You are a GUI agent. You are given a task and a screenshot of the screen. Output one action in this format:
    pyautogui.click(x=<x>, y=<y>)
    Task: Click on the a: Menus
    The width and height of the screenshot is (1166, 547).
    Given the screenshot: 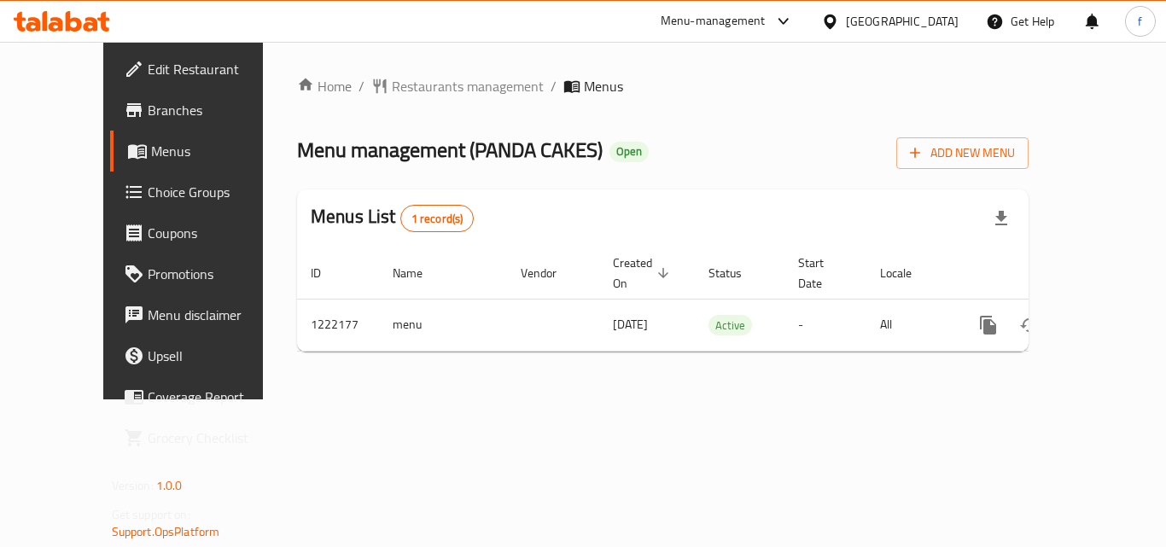 What is the action you would take?
    pyautogui.click(x=204, y=151)
    